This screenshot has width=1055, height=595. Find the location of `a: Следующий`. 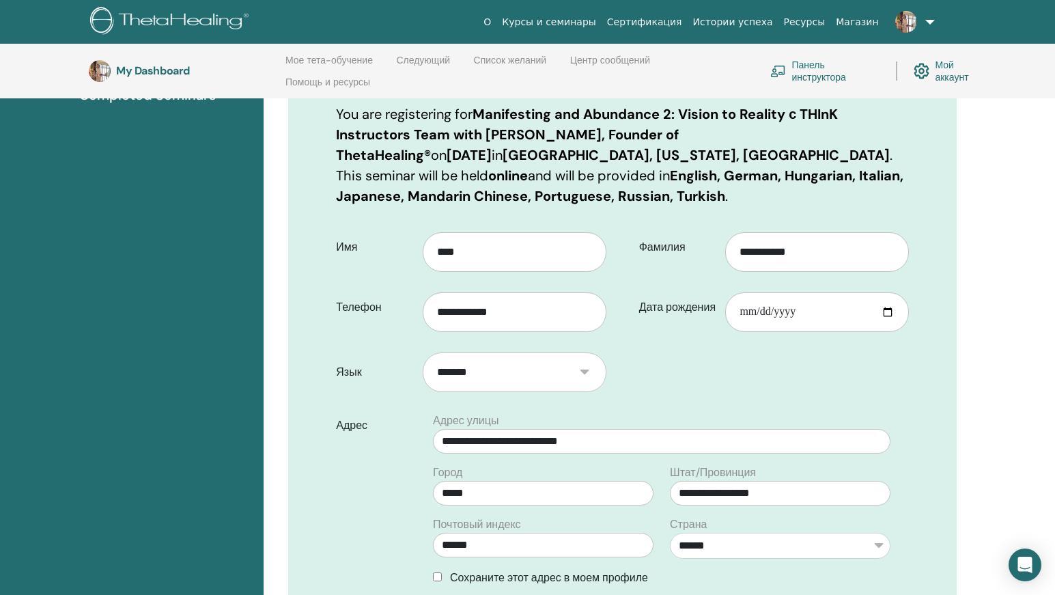

a: Следующий is located at coordinates (423, 66).